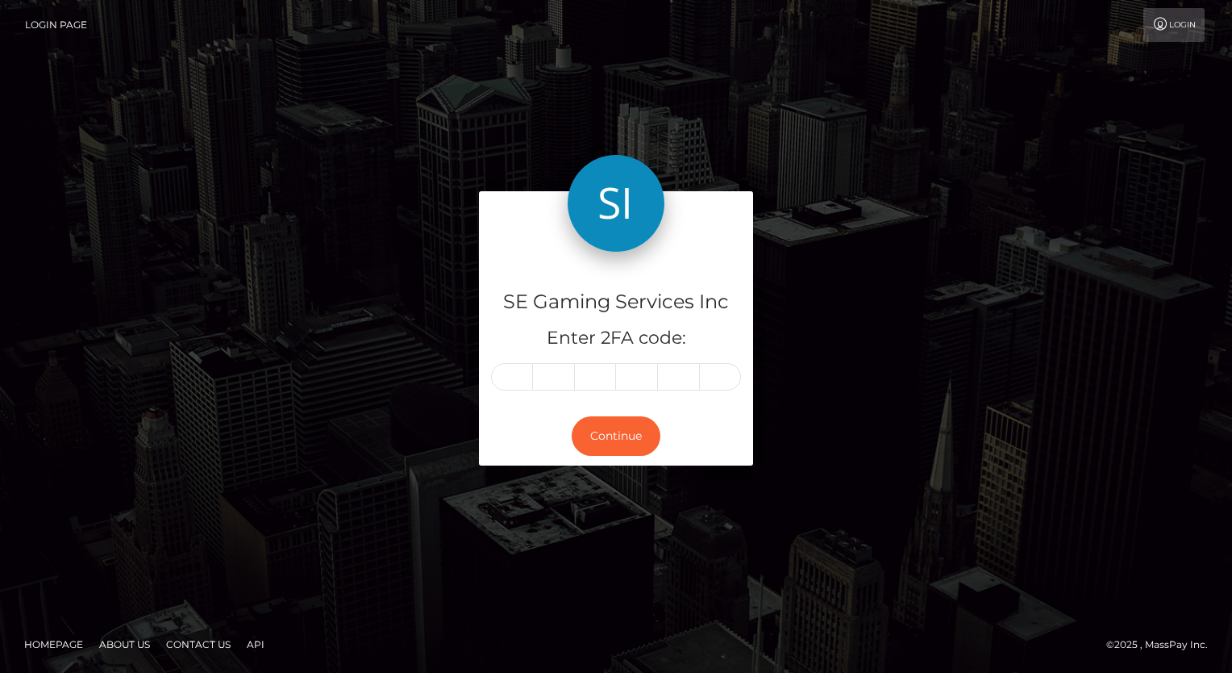  I want to click on a: API, so click(256, 644).